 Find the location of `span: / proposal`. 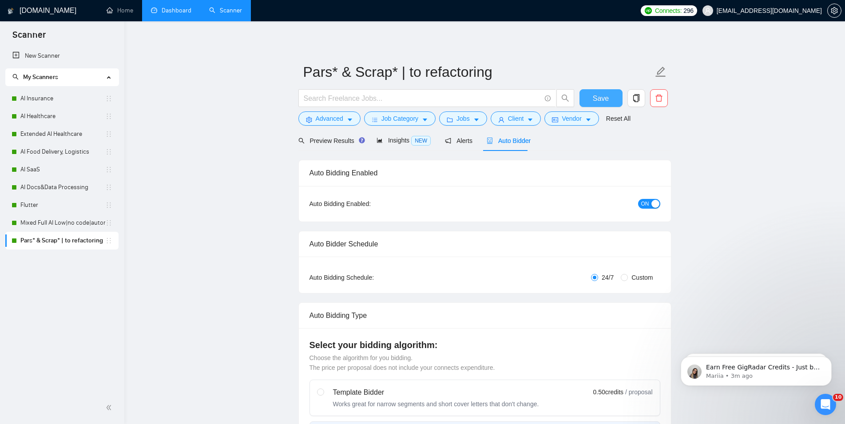

span: / proposal is located at coordinates (638, 392).